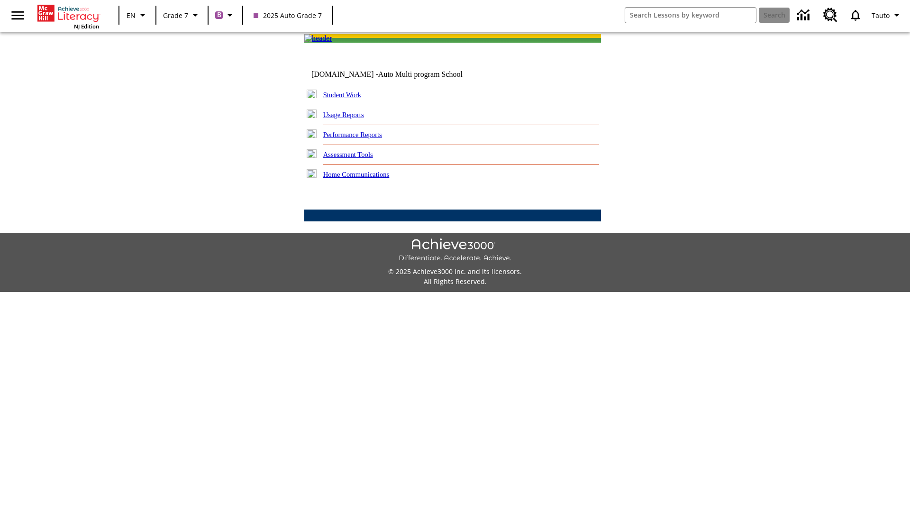  I want to click on span: EN, so click(131, 15).